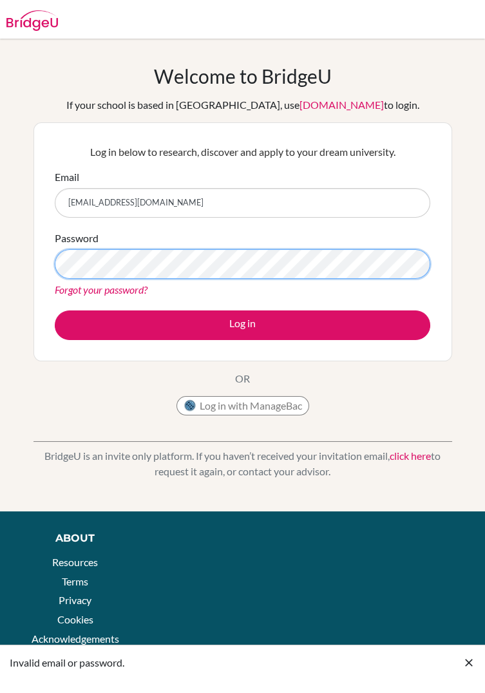  What do you see at coordinates (75, 539) in the screenshot?
I see `div: About` at bounding box center [75, 539].